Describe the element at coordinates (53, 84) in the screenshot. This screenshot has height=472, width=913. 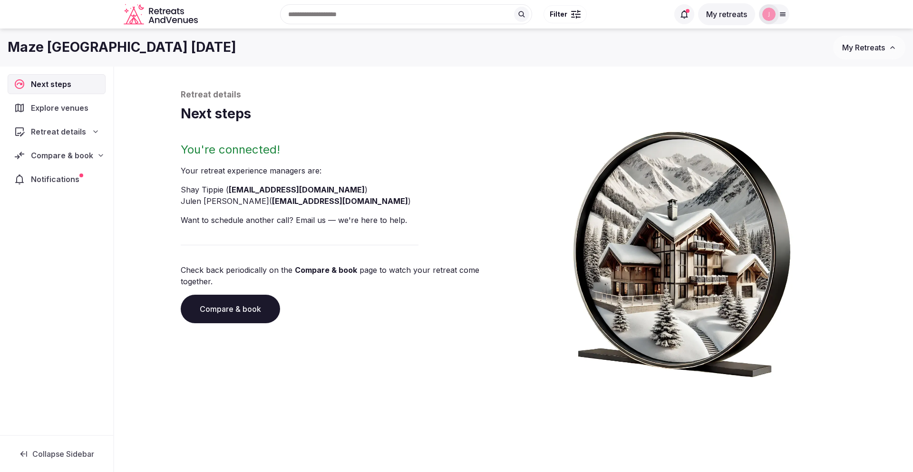
I see `span: Next steps` at that location.